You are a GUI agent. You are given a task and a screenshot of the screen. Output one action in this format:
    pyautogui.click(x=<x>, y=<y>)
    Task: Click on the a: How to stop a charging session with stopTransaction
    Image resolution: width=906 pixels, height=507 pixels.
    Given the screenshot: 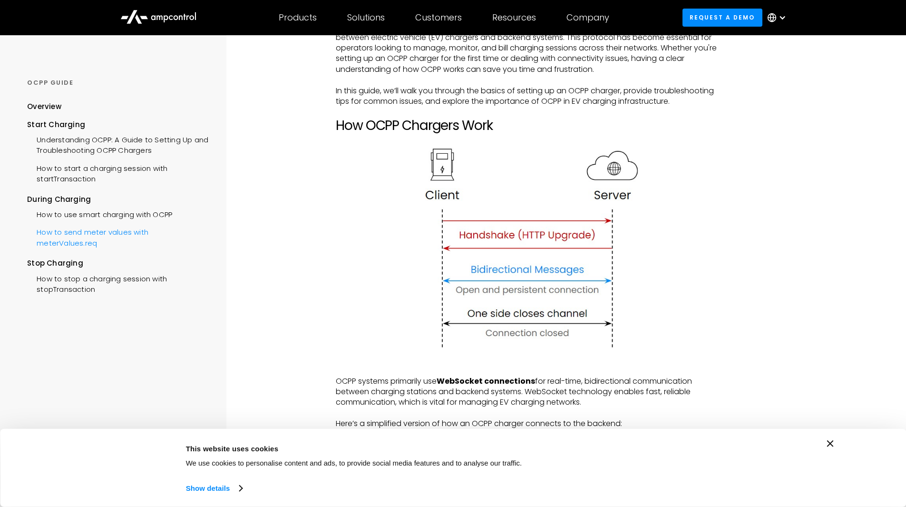 What is the action you would take?
    pyautogui.click(x=118, y=283)
    